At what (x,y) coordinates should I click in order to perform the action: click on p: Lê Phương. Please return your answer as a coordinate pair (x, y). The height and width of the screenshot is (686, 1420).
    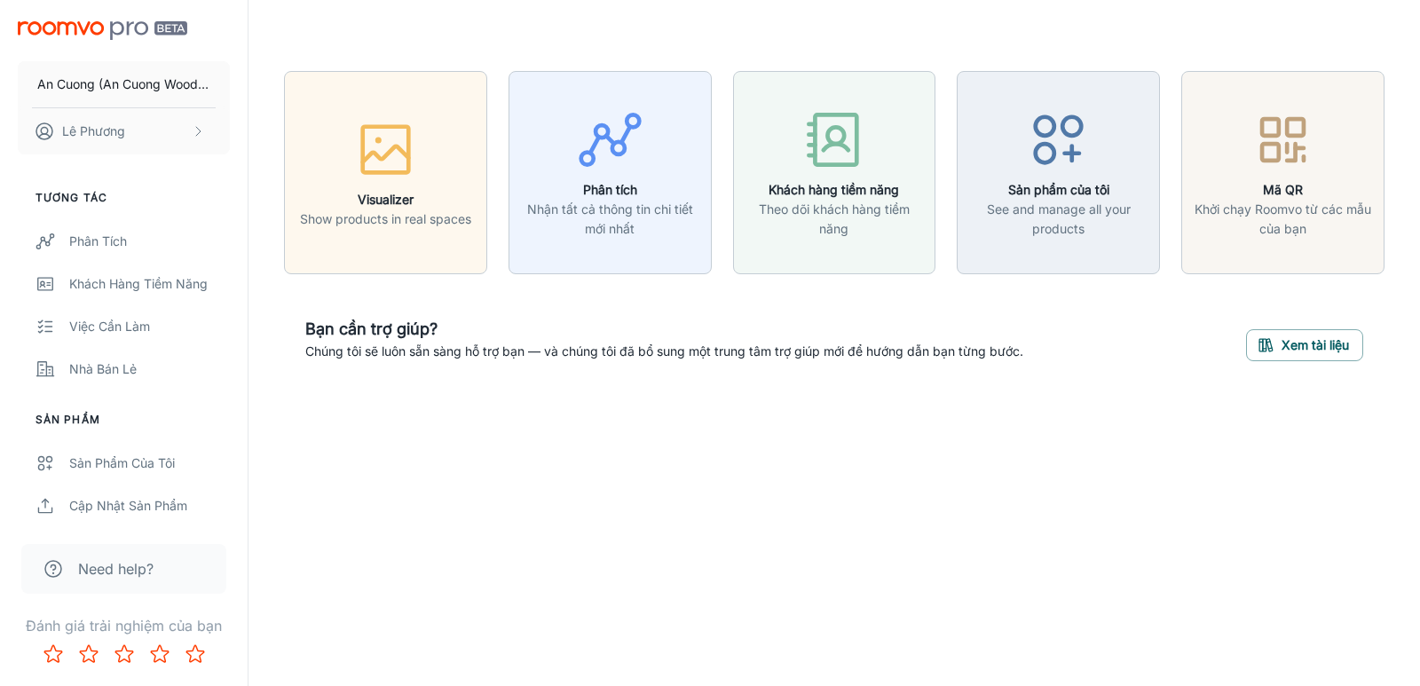
    Looking at the image, I should click on (93, 131).